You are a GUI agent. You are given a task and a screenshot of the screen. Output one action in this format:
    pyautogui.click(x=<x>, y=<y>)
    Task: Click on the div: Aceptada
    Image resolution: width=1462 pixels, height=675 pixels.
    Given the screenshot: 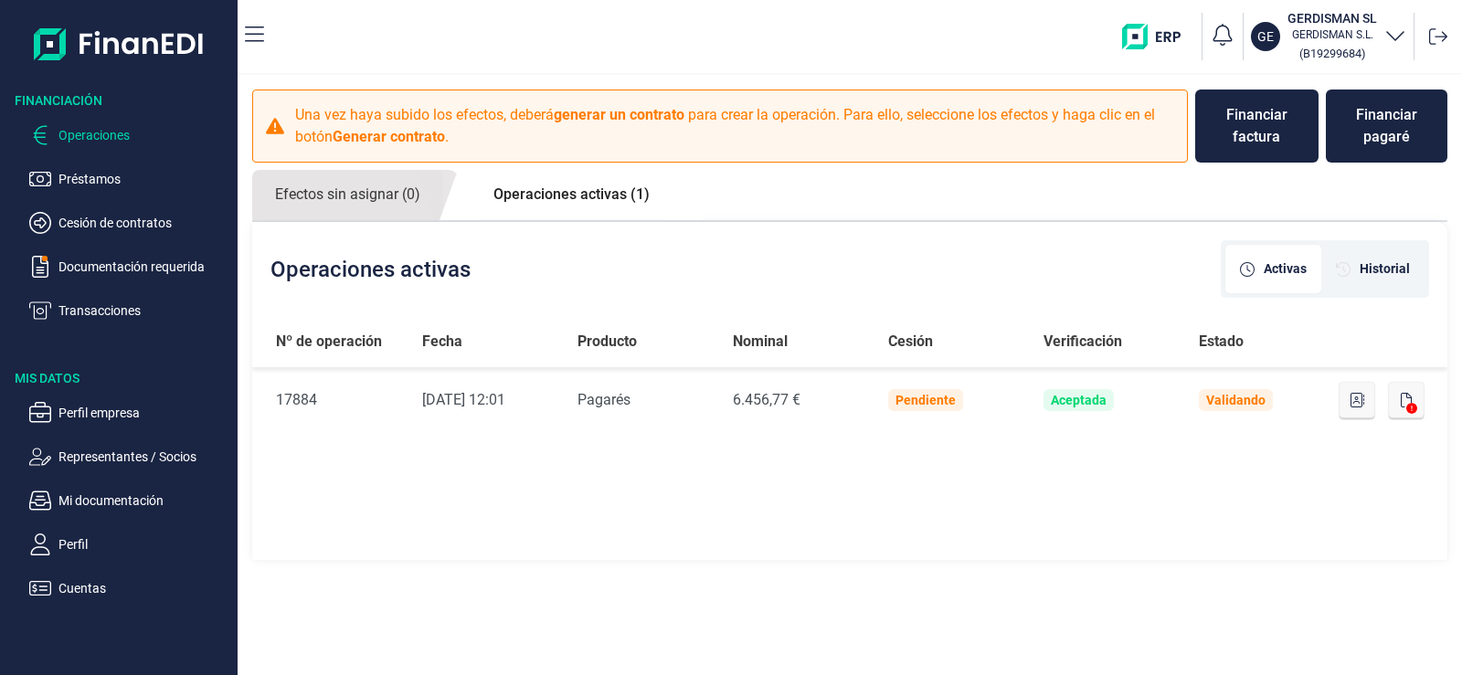 What is the action you would take?
    pyautogui.click(x=1078, y=400)
    